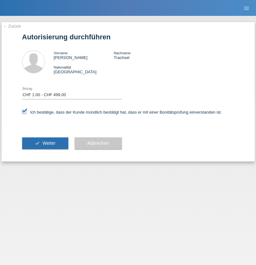 This screenshot has width=256, height=265. Describe the element at coordinates (128, 37) in the screenshot. I see `h1: Autorisierung durchführen` at that location.